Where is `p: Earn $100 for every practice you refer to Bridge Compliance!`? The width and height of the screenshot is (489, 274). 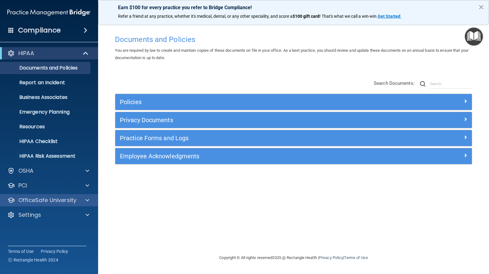 p: Earn $100 for every practice you refer to Bridge Compliance! is located at coordinates (293, 7).